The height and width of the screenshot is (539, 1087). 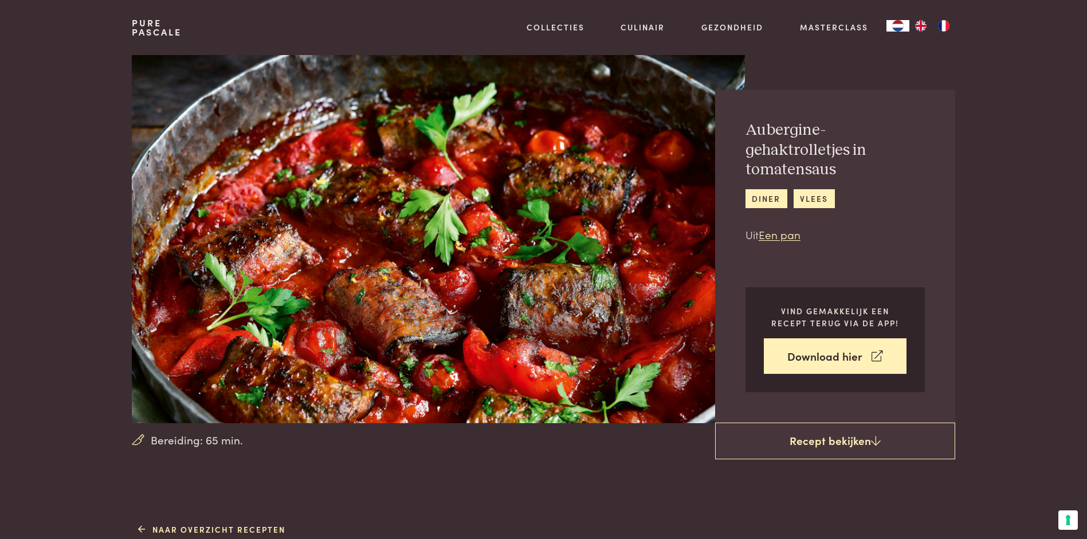 What do you see at coordinates (211, 529) in the screenshot?
I see `a: Naar overzicht recepten` at bounding box center [211, 529].